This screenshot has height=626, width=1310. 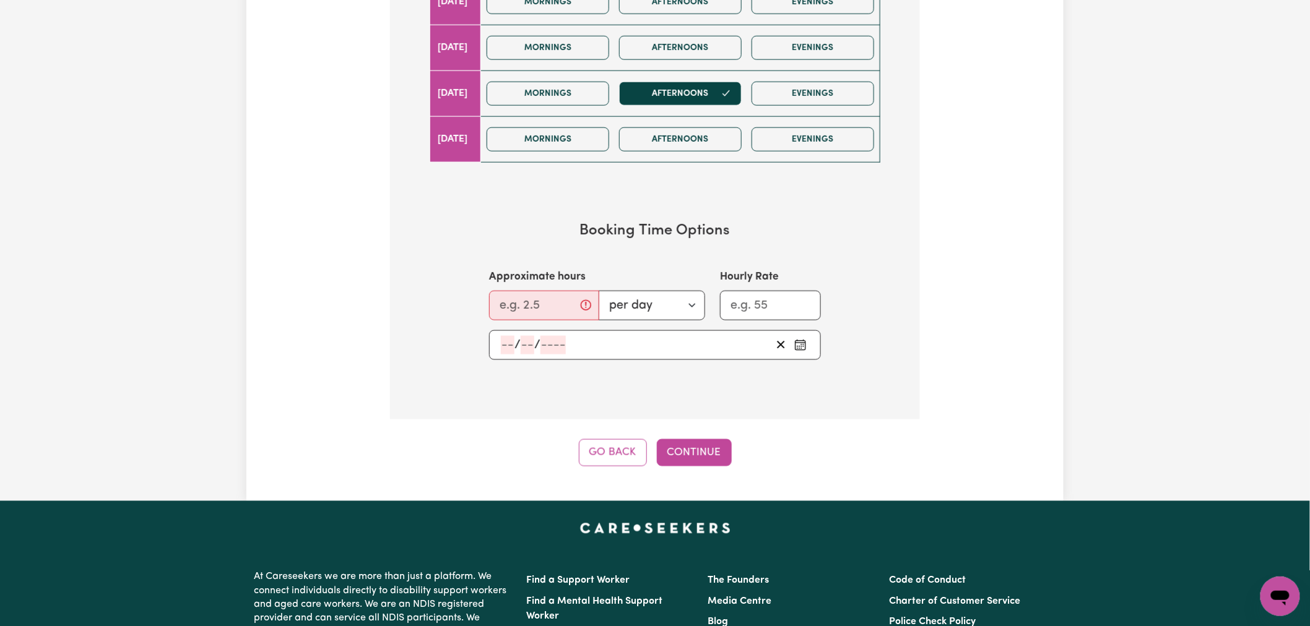 What do you see at coordinates (770, 306) in the screenshot?
I see `input: e.g. 55` at bounding box center [770, 306].